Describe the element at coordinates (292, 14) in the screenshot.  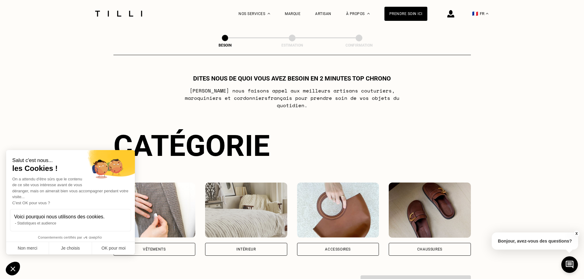
I see `a: Marque` at that location.